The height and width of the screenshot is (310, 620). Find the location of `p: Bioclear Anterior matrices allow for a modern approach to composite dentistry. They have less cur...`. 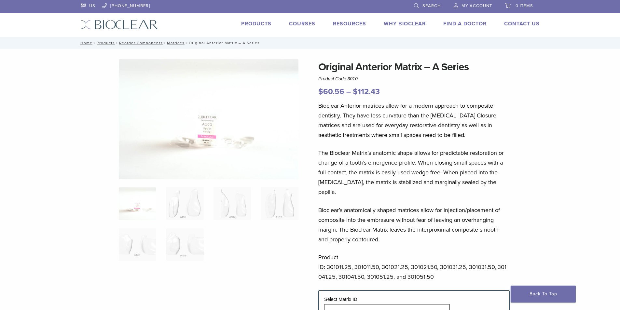

p: Bioclear Anterior matrices allow for a modern approach to composite dentistry. They have less cur... is located at coordinates (414, 120).